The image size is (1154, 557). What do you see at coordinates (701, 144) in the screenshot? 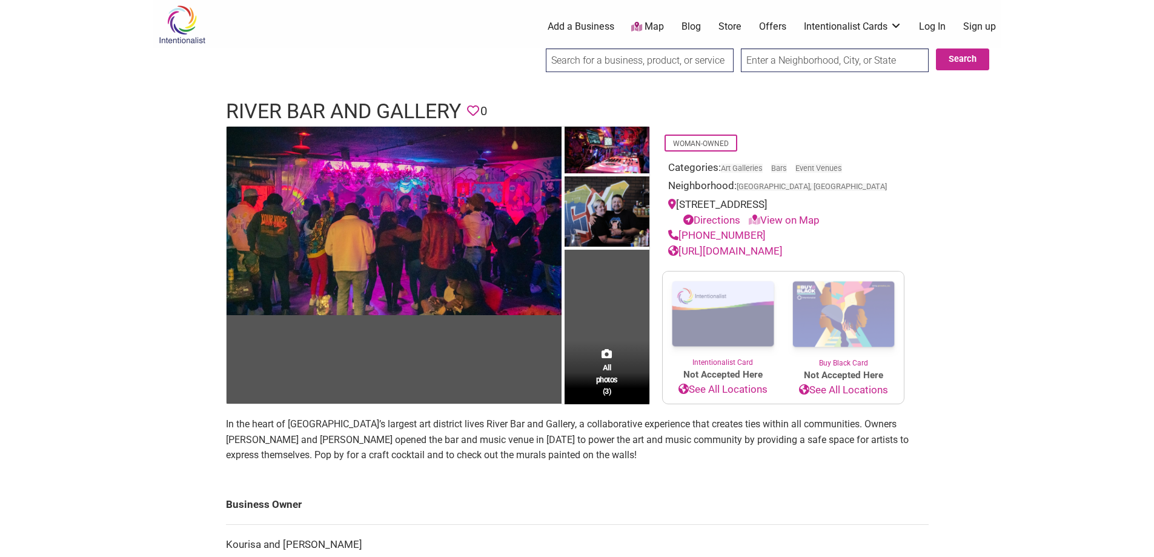
I see `a: Woman-Owned` at bounding box center [701, 144].